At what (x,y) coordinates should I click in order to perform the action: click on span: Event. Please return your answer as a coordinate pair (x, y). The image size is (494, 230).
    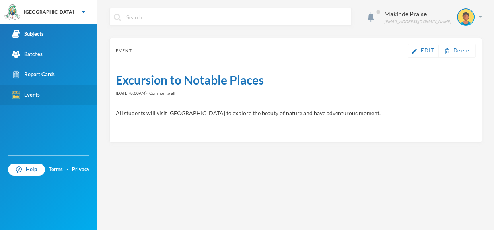
    Looking at the image, I should click on (124, 51).